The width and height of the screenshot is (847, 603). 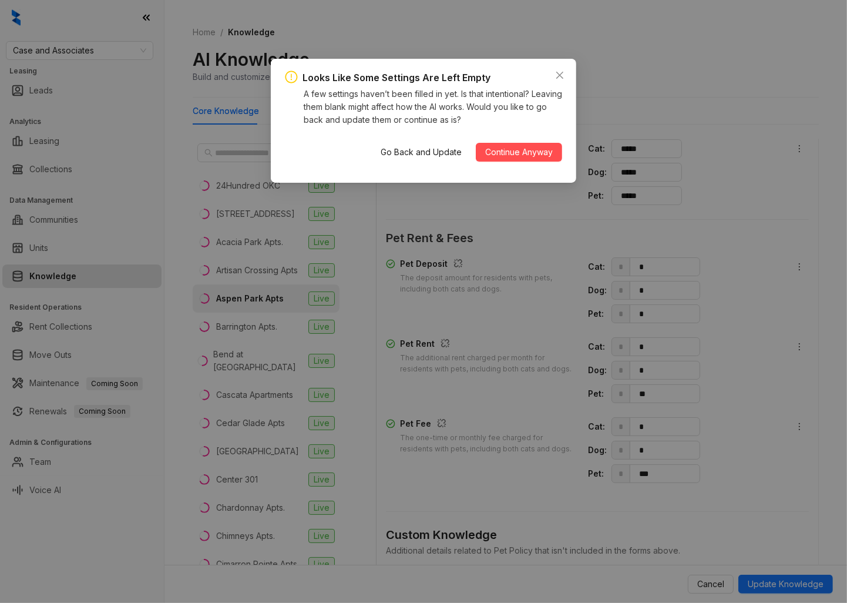 I want to click on div: Looks Like Some Settings Are Left Empty, so click(x=397, y=78).